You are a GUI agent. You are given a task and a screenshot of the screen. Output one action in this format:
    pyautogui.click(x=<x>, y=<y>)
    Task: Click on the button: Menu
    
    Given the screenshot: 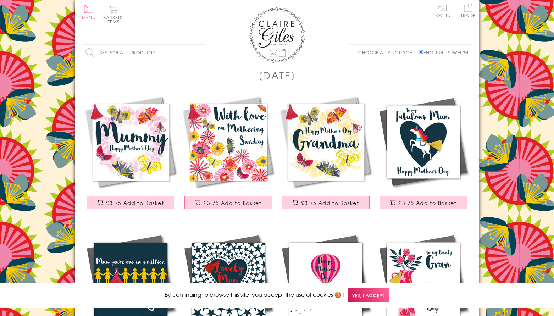 What is the action you would take?
    pyautogui.click(x=89, y=12)
    